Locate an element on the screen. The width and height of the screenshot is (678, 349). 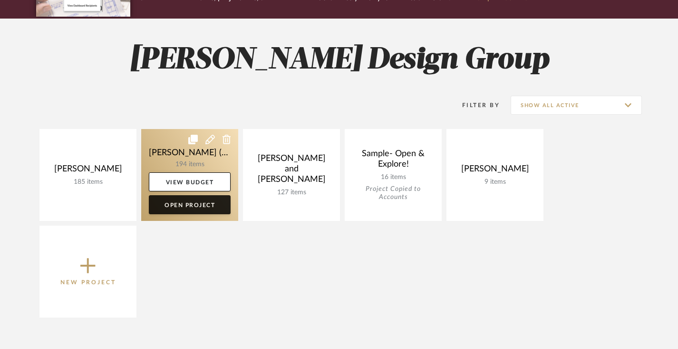
div: Sample- Open & Explore! is located at coordinates (393, 161).